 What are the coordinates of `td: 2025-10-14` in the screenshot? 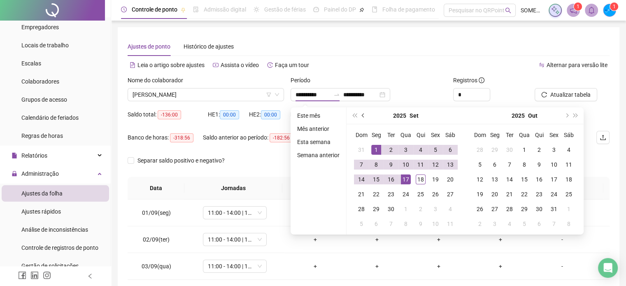 It's located at (509, 179).